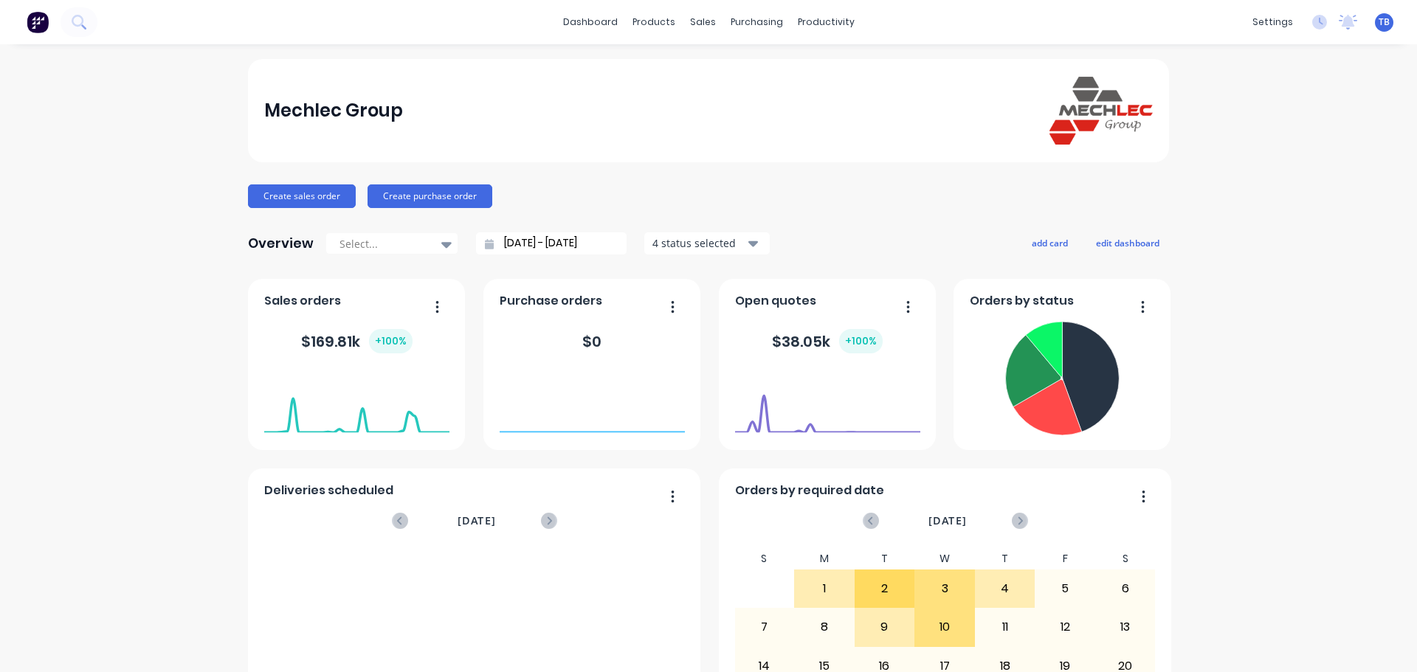  What do you see at coordinates (1005, 627) in the screenshot?
I see `div: 11` at bounding box center [1005, 627].